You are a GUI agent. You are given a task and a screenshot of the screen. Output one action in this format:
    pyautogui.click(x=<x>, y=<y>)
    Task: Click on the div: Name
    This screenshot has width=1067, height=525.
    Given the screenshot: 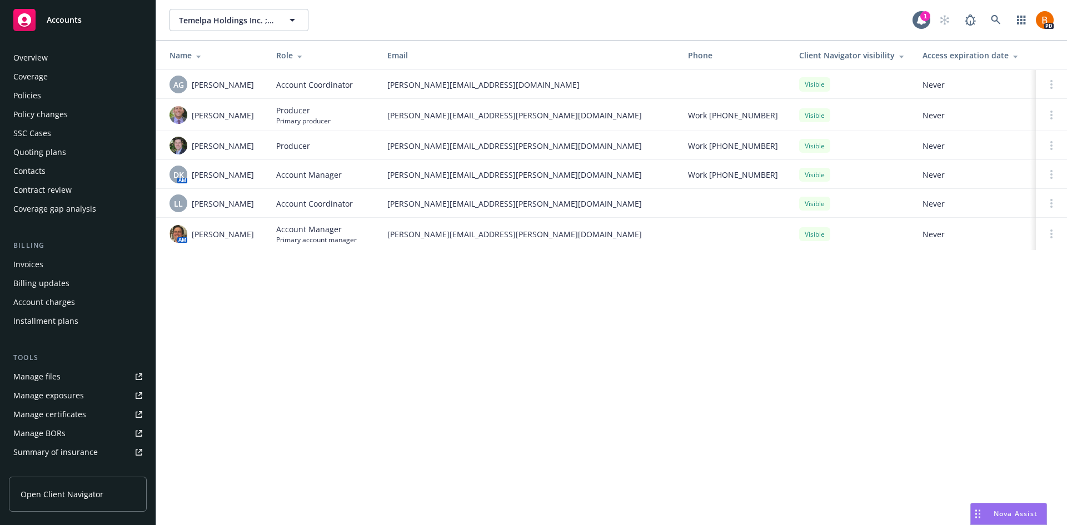 What is the action you would take?
    pyautogui.click(x=214, y=55)
    